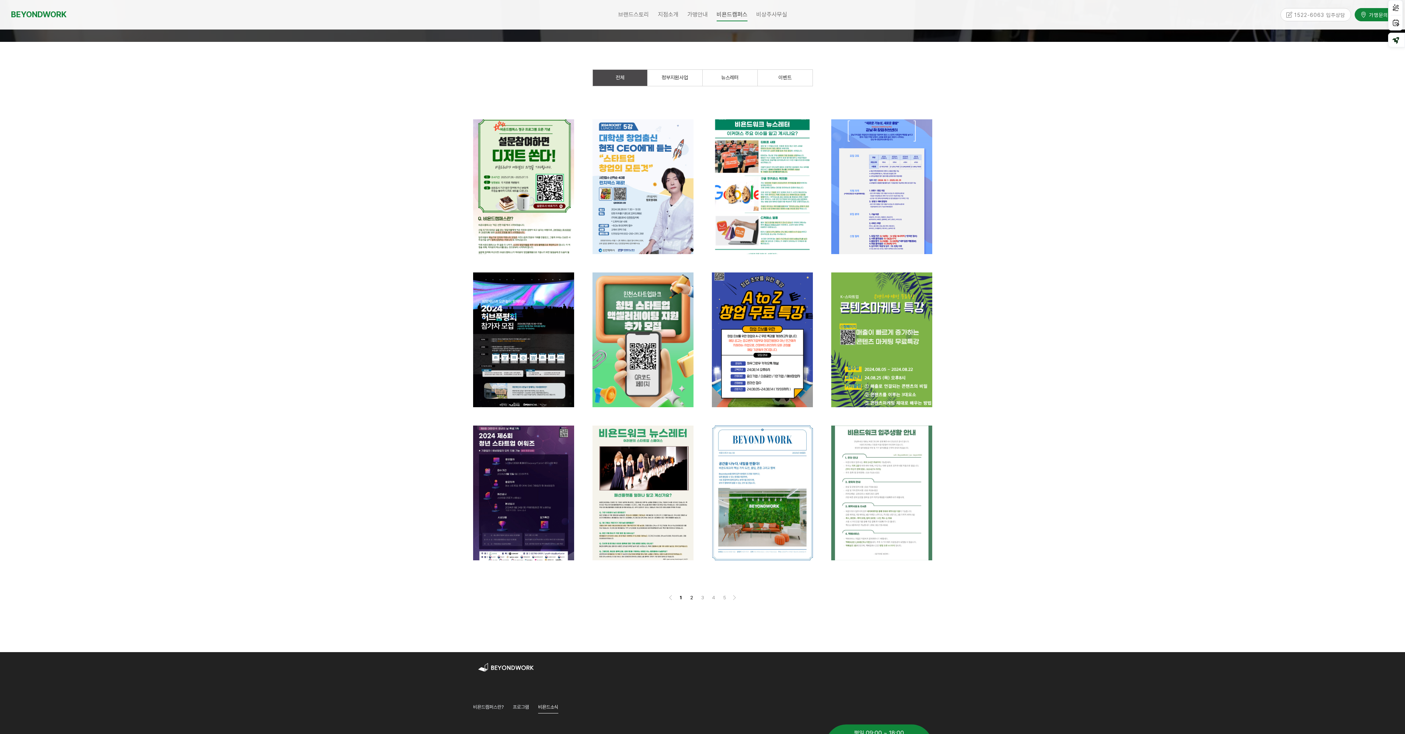 This screenshot has height=734, width=1405. Describe the element at coordinates (772, 15) in the screenshot. I see `a: 비상주사무실` at that location.